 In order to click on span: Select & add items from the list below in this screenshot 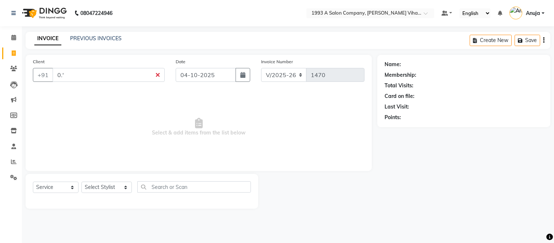, I will do `click(199, 127)`.